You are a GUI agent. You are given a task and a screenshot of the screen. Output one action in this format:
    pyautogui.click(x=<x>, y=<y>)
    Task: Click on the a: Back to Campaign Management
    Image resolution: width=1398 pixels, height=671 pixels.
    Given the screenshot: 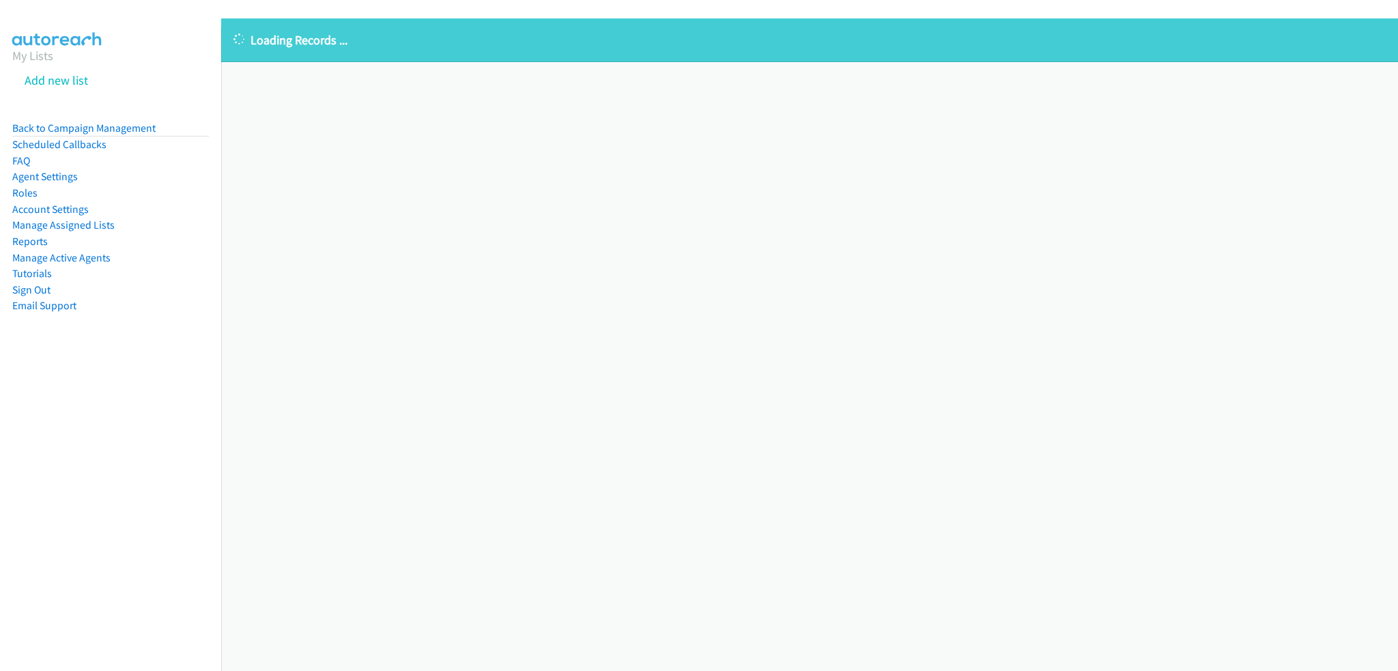 What is the action you would take?
    pyautogui.click(x=84, y=128)
    